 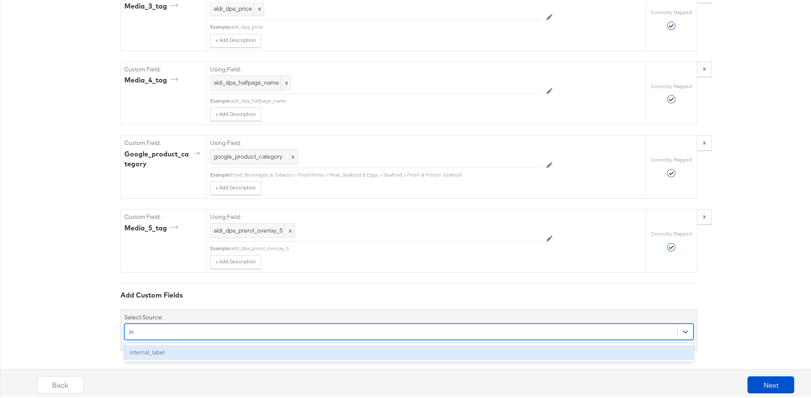 I want to click on label: Select Source:, so click(x=144, y=315).